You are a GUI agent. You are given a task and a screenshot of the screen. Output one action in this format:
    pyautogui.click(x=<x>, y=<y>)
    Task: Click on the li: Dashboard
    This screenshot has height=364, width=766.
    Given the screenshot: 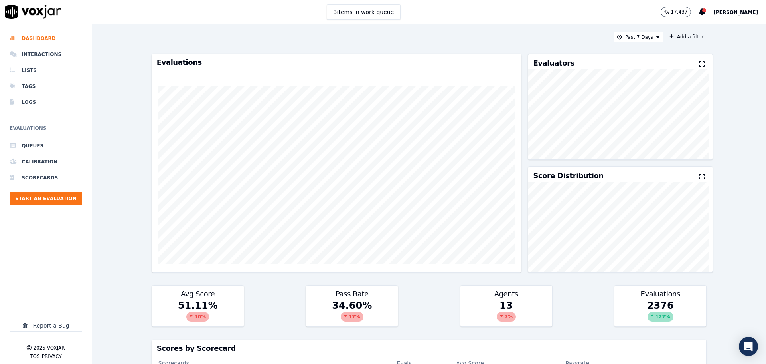 What is the action you would take?
    pyautogui.click(x=46, y=38)
    